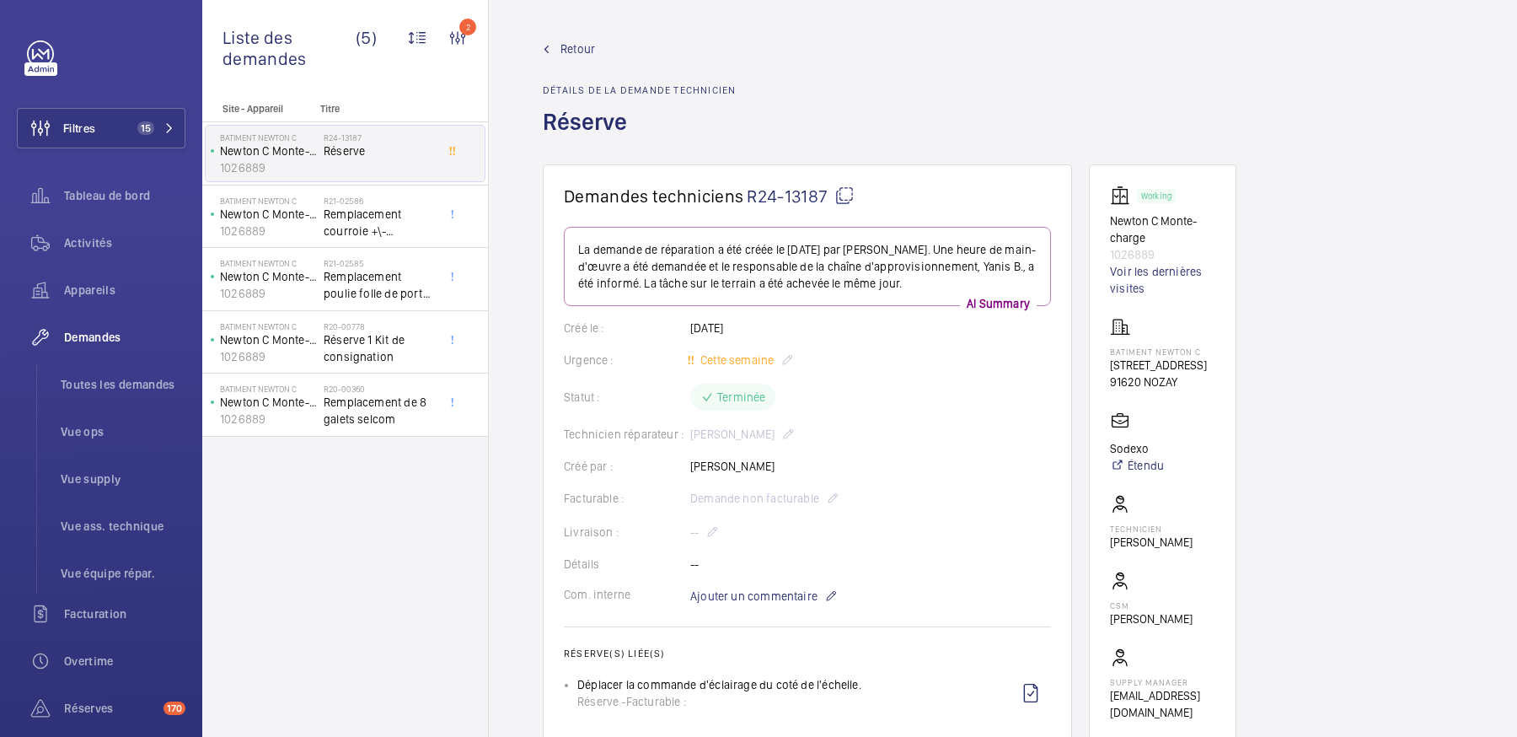  Describe the element at coordinates (123, 526) in the screenshot. I see `span: Vue ass. technique` at that location.